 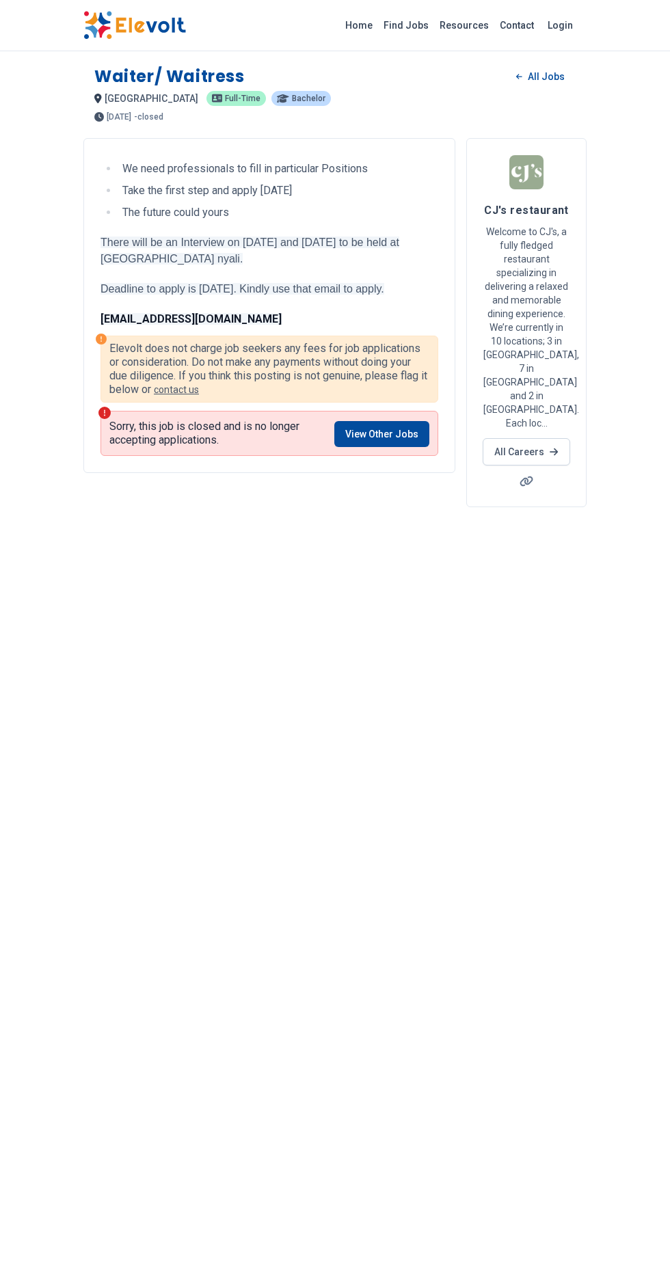 What do you see at coordinates (464, 25) in the screenshot?
I see `a: Resources` at bounding box center [464, 25].